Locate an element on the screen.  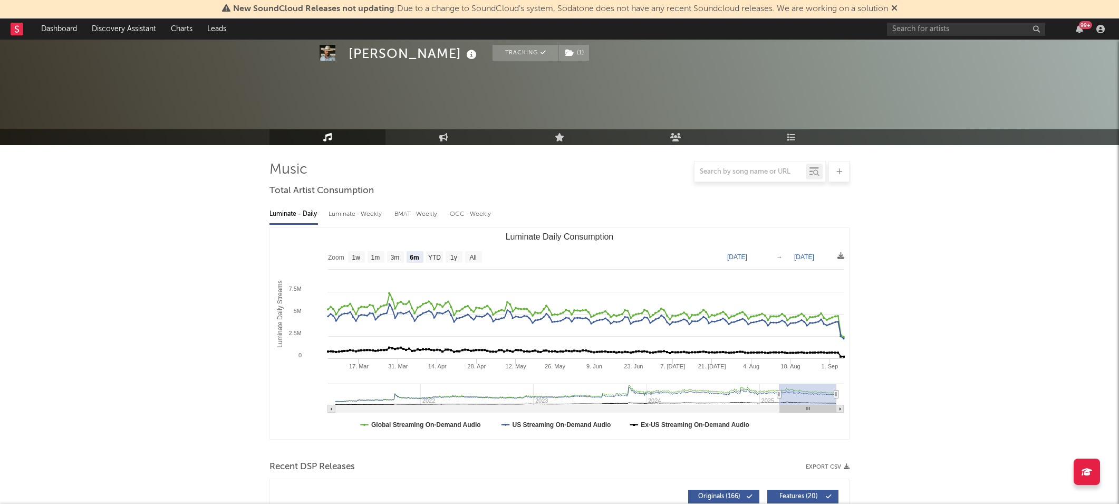
text: Luminate Daily Consumption is located at coordinates (560, 236).